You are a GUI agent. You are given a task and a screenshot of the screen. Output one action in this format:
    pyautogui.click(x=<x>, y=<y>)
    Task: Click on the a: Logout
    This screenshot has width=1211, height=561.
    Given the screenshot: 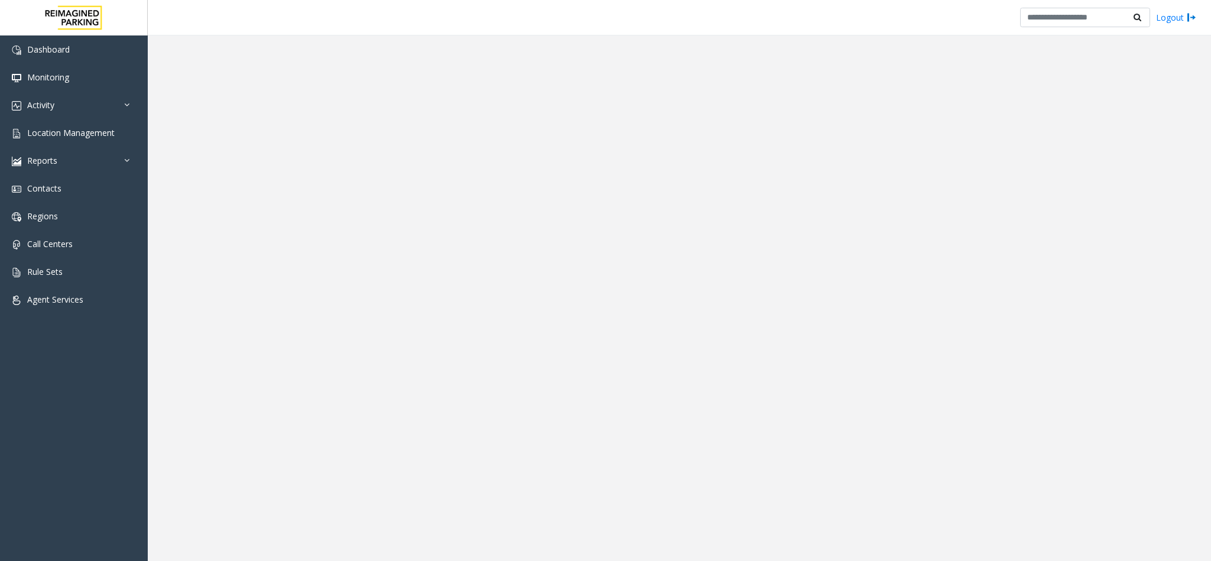 What is the action you would take?
    pyautogui.click(x=1176, y=17)
    